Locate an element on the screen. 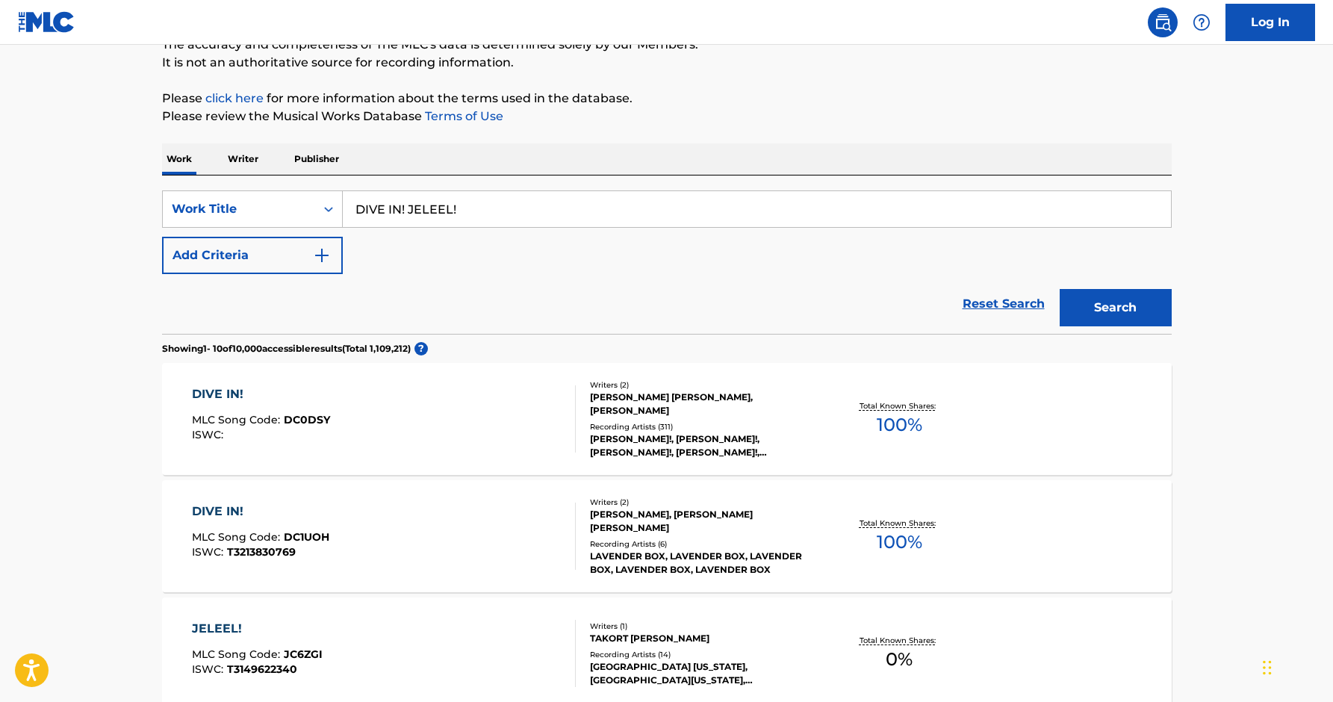 This screenshot has width=1333, height=702. div: Work Title is located at coordinates (239, 209).